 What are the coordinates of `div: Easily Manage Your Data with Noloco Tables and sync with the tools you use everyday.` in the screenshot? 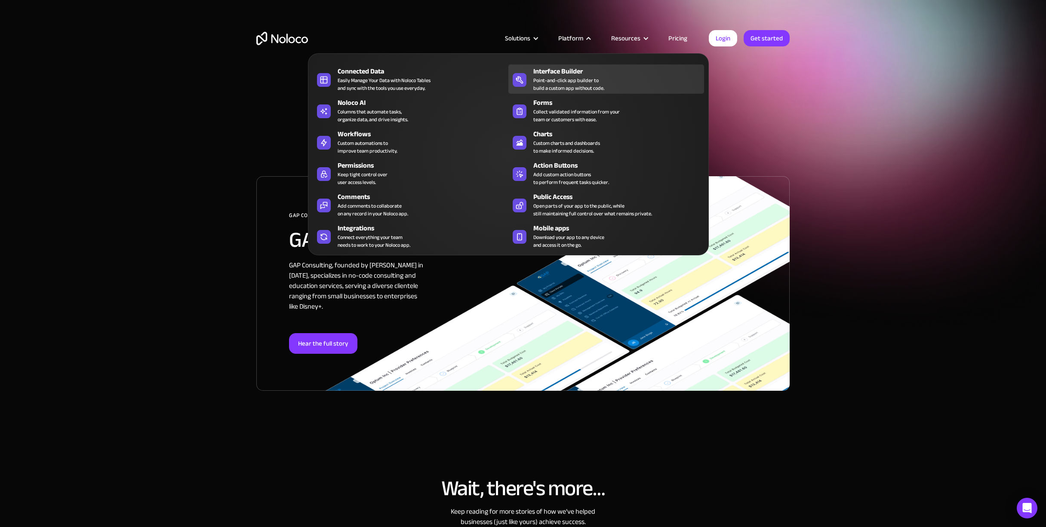 It's located at (384, 84).